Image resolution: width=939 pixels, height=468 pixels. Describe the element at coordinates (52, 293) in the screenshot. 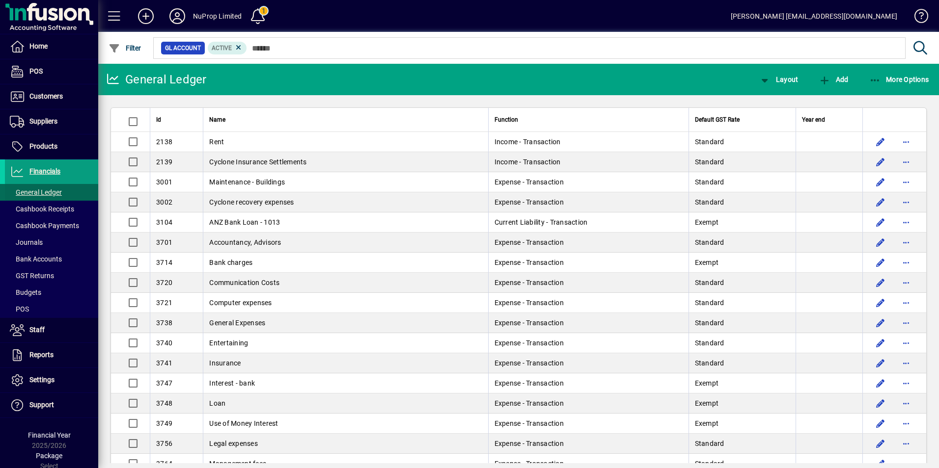

I see `a: Budgets` at that location.